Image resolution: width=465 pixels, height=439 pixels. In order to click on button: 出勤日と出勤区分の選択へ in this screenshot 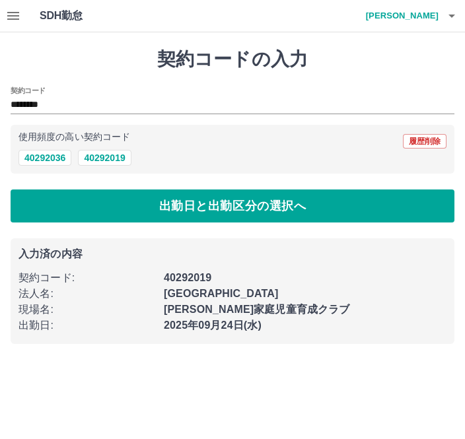, I will do `click(232, 206)`.